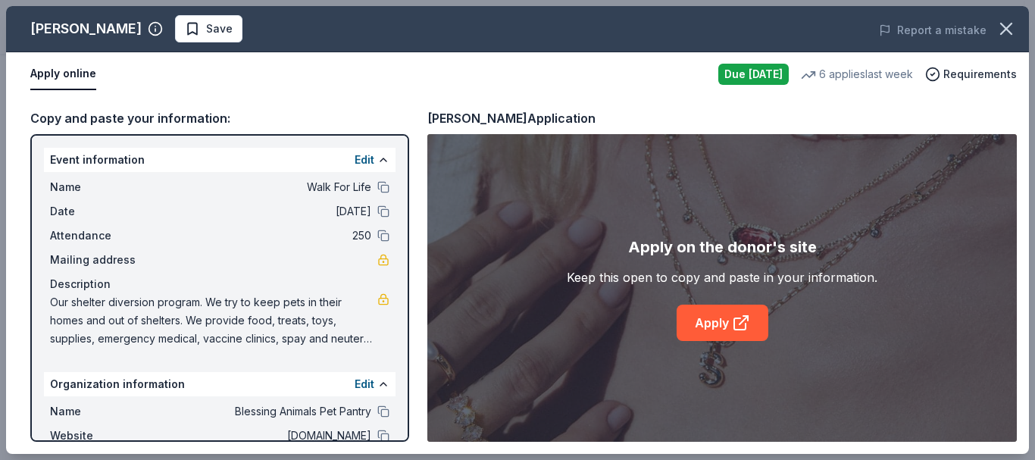 The image size is (1035, 460). Describe the element at coordinates (722, 247) in the screenshot. I see `div: Apply on the donor's site` at that location.